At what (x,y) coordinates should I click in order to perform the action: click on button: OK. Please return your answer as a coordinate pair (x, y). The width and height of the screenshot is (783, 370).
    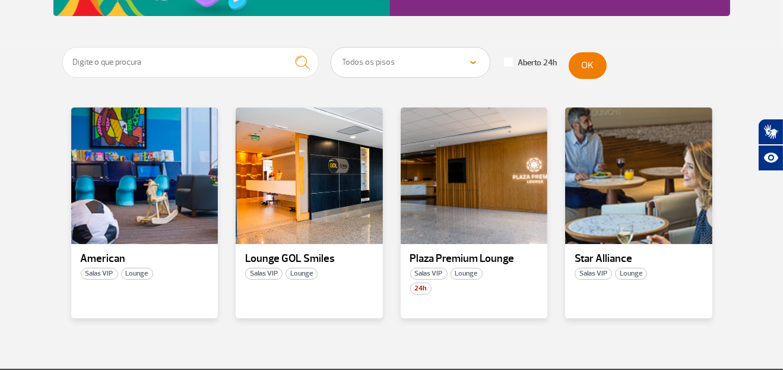
    Looking at the image, I should click on (588, 65).